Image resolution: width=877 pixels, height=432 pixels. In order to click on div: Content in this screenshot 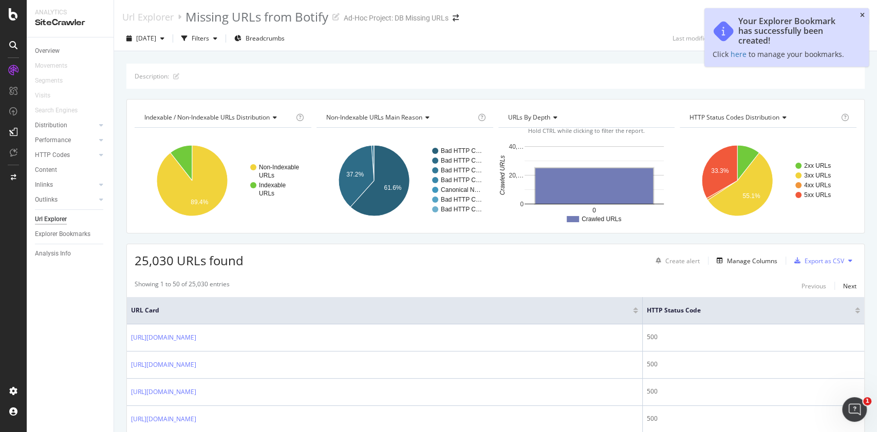, I will do `click(46, 170)`.